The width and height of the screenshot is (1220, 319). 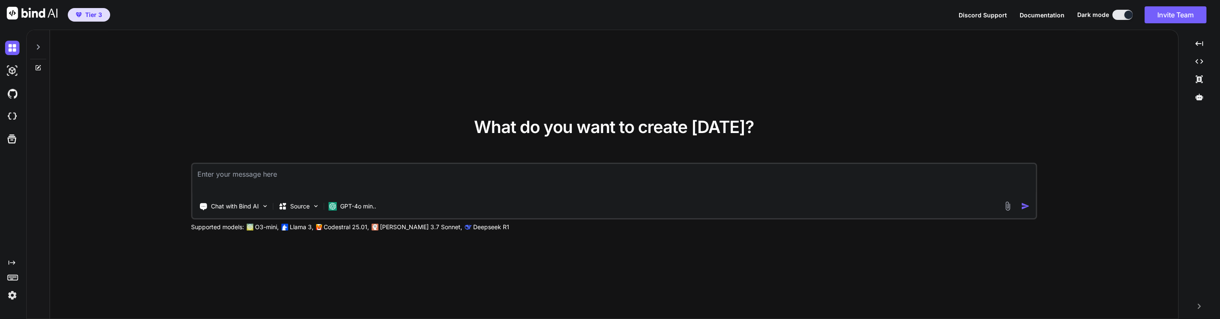 I want to click on img: icon, so click(x=1025, y=206).